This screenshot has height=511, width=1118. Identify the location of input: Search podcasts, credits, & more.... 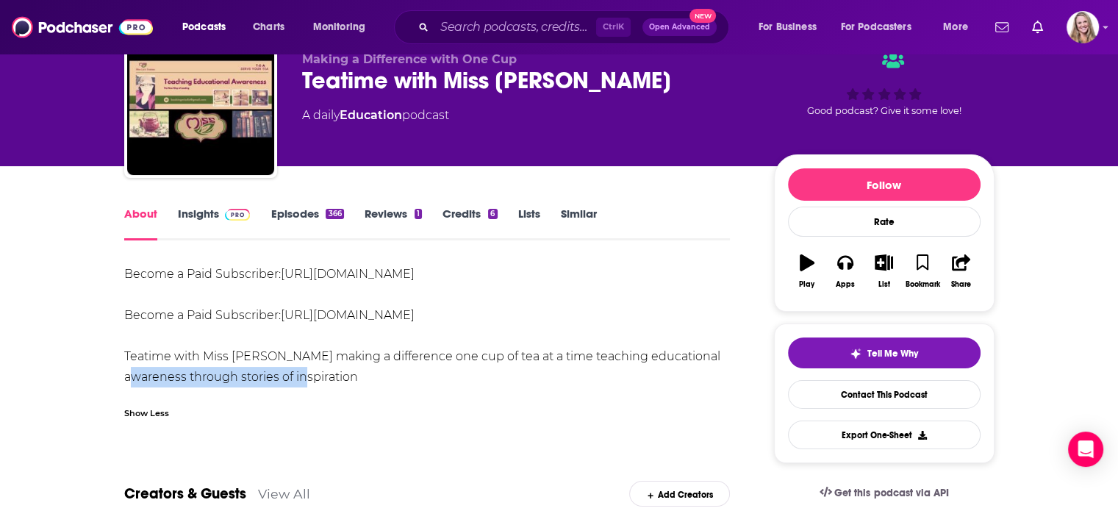
(515, 27).